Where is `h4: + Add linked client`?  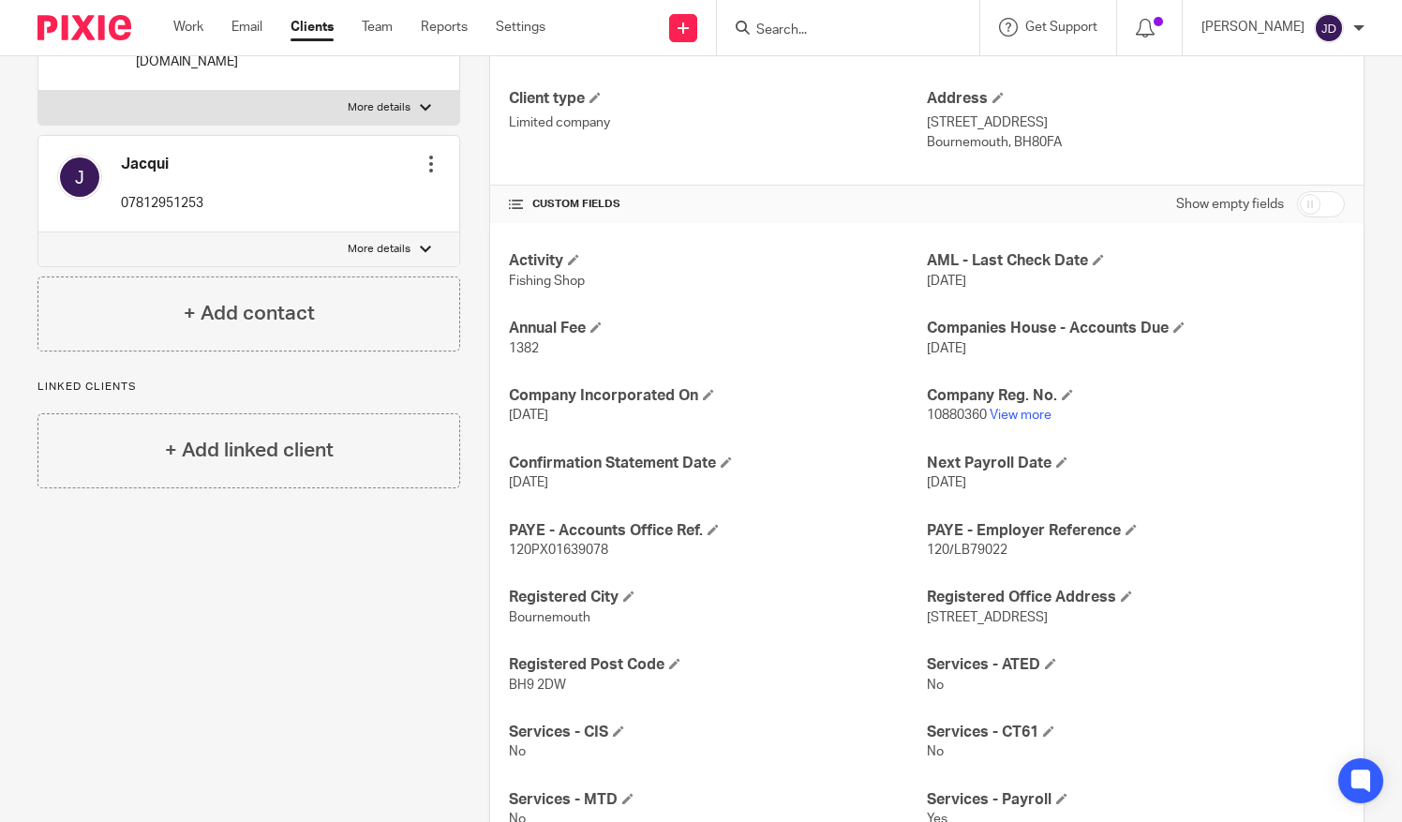 h4: + Add linked client is located at coordinates (249, 450).